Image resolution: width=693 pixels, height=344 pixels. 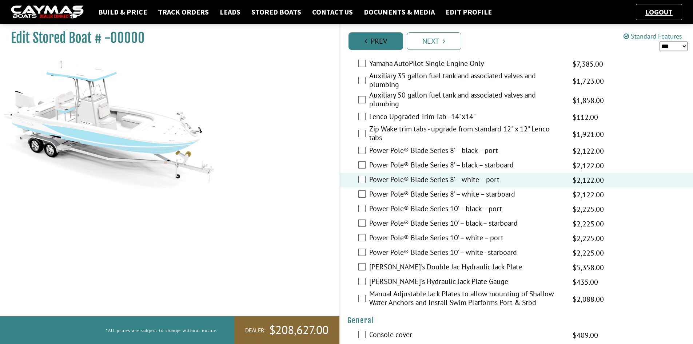 I want to click on a: Prev, so click(x=376, y=41).